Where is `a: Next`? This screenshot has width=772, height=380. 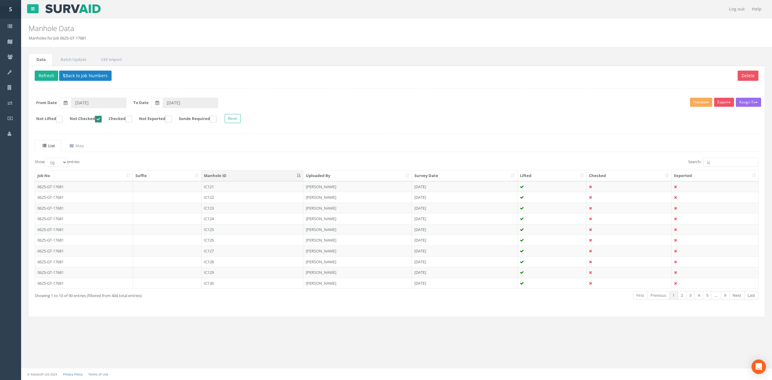 a: Next is located at coordinates (737, 295).